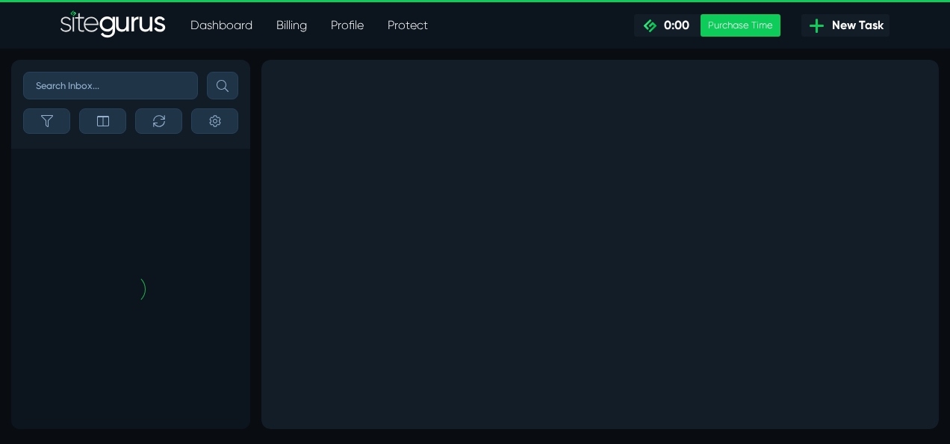 The width and height of the screenshot is (950, 444). I want to click on a: Protect, so click(408, 25).